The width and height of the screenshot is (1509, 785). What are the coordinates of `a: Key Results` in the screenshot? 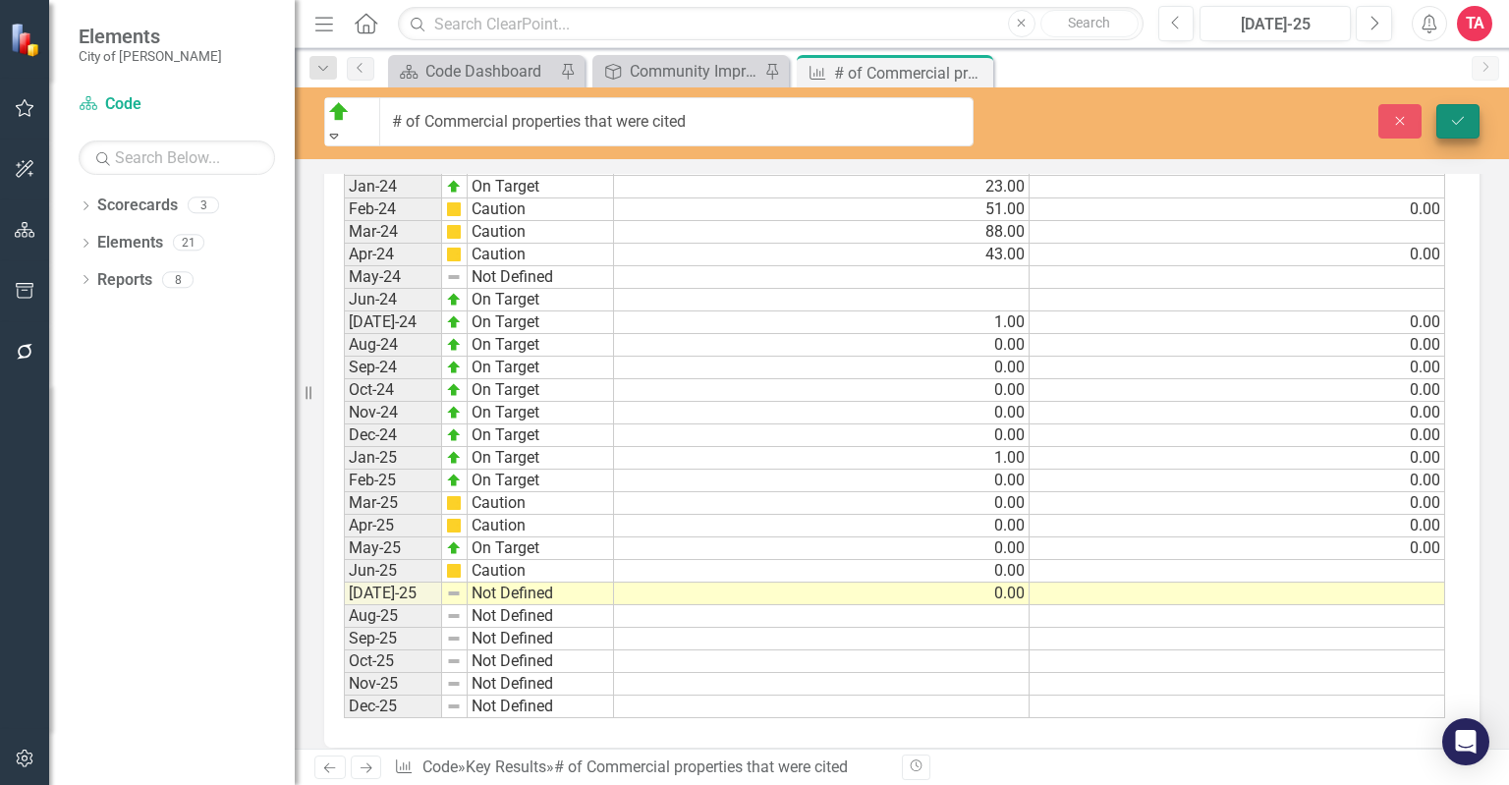 It's located at (506, 766).